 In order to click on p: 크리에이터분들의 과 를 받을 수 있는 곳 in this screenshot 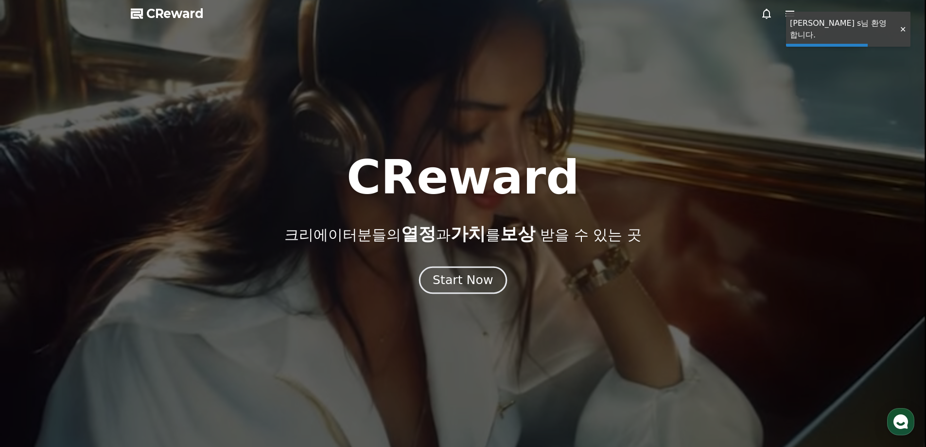, I will do `click(463, 234)`.